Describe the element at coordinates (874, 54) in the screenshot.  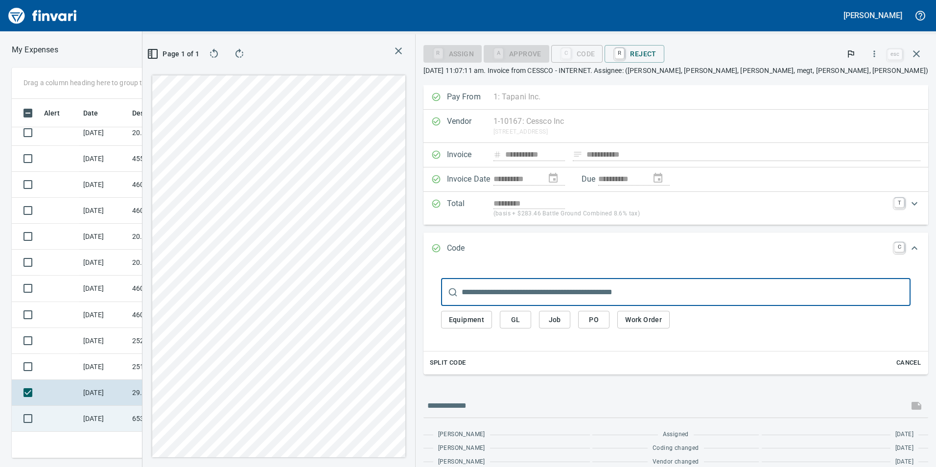
I see `button: More` at that location.